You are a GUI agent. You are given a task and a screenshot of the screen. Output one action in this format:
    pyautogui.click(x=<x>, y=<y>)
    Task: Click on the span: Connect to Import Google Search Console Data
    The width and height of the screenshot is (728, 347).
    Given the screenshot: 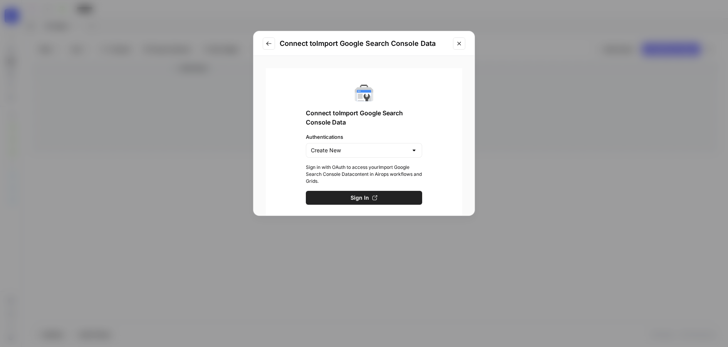 What is the action you would take?
    pyautogui.click(x=364, y=117)
    